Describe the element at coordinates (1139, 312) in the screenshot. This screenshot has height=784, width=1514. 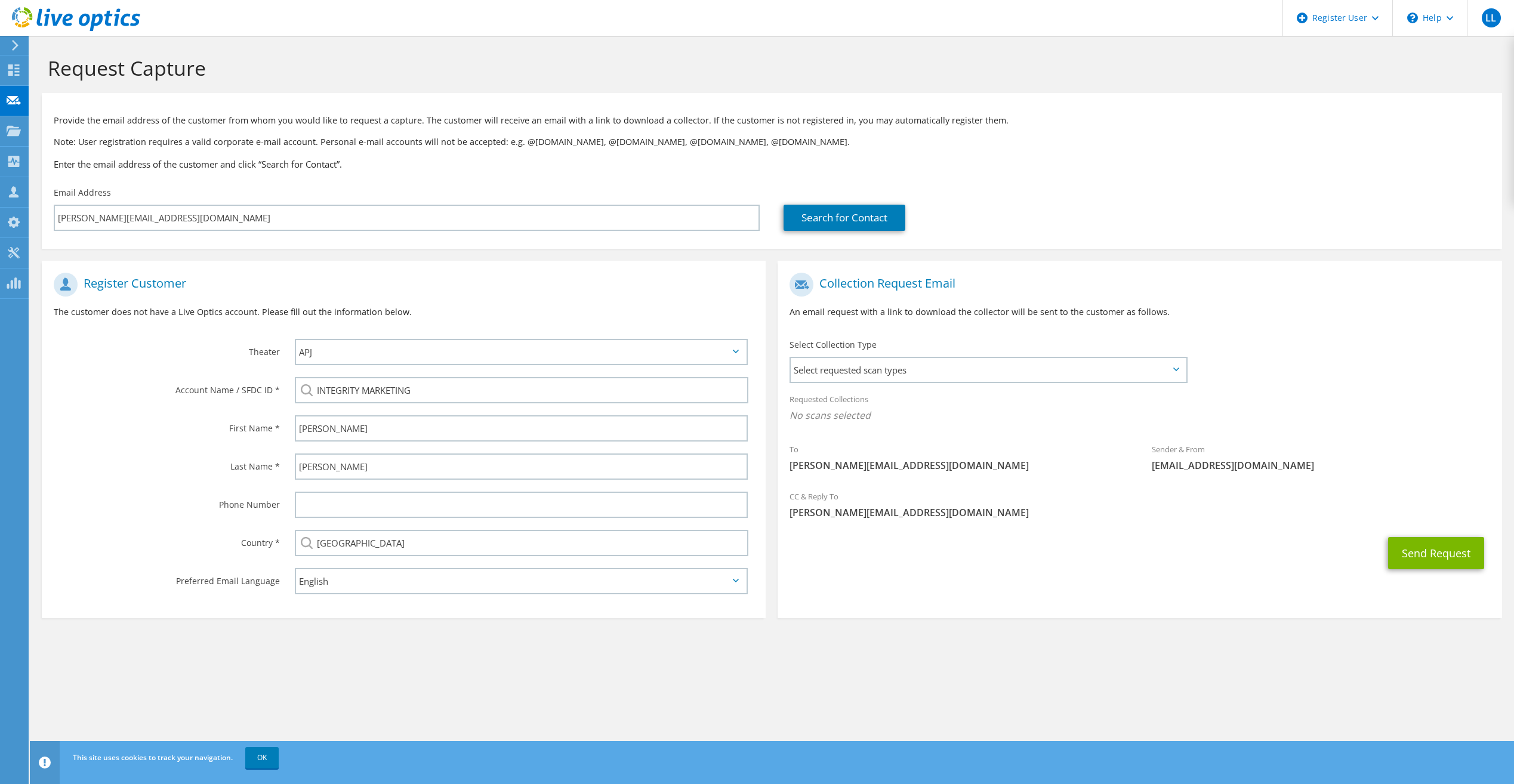
I see `p: An email request with a link to download the collector will be sent to the customer as follows.` at that location.